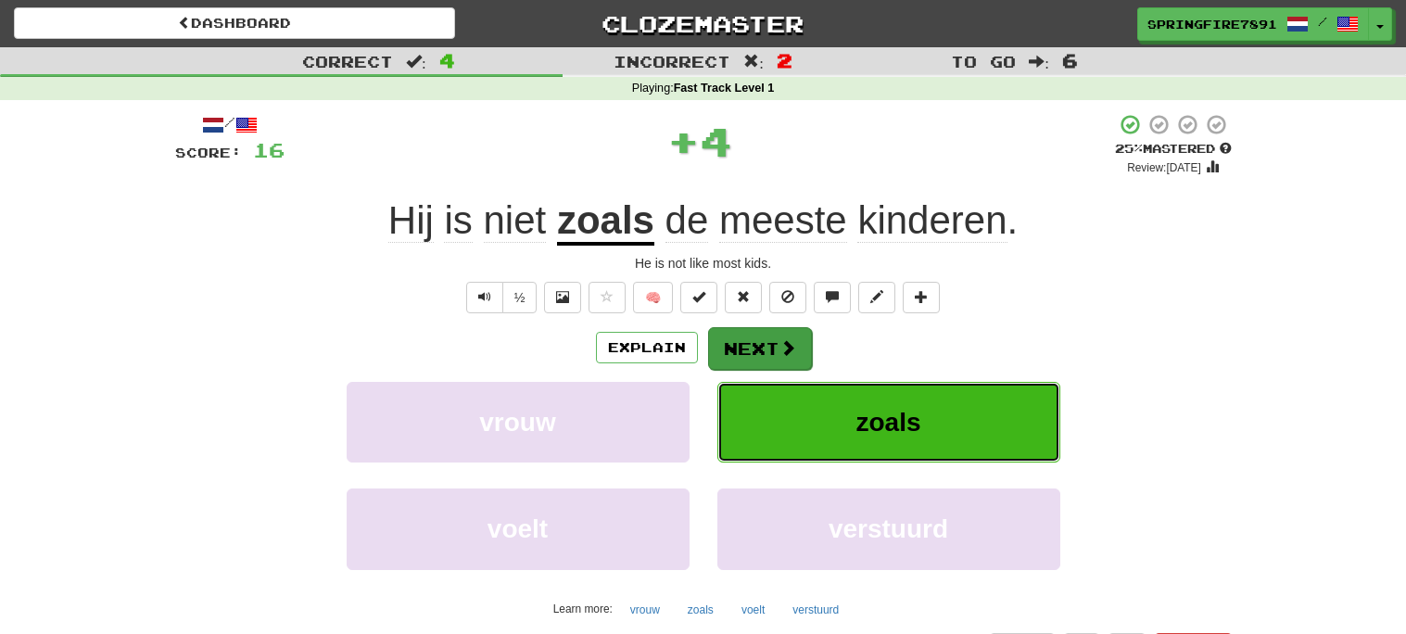 Image resolution: width=1406 pixels, height=634 pixels. I want to click on a: SpringFire7891 /, so click(1253, 24).